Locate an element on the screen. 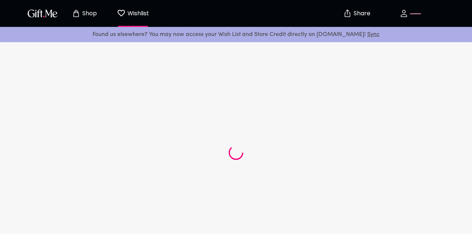  button: Share is located at coordinates (356, 13).